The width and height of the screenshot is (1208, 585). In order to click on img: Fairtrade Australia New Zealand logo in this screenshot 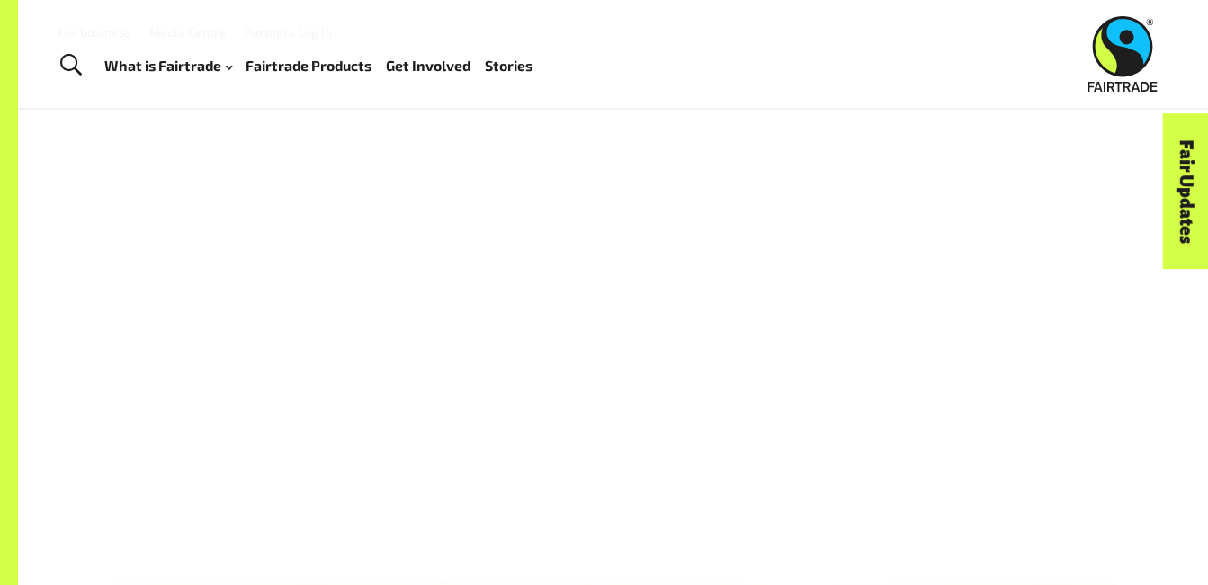, I will do `click(1123, 54)`.